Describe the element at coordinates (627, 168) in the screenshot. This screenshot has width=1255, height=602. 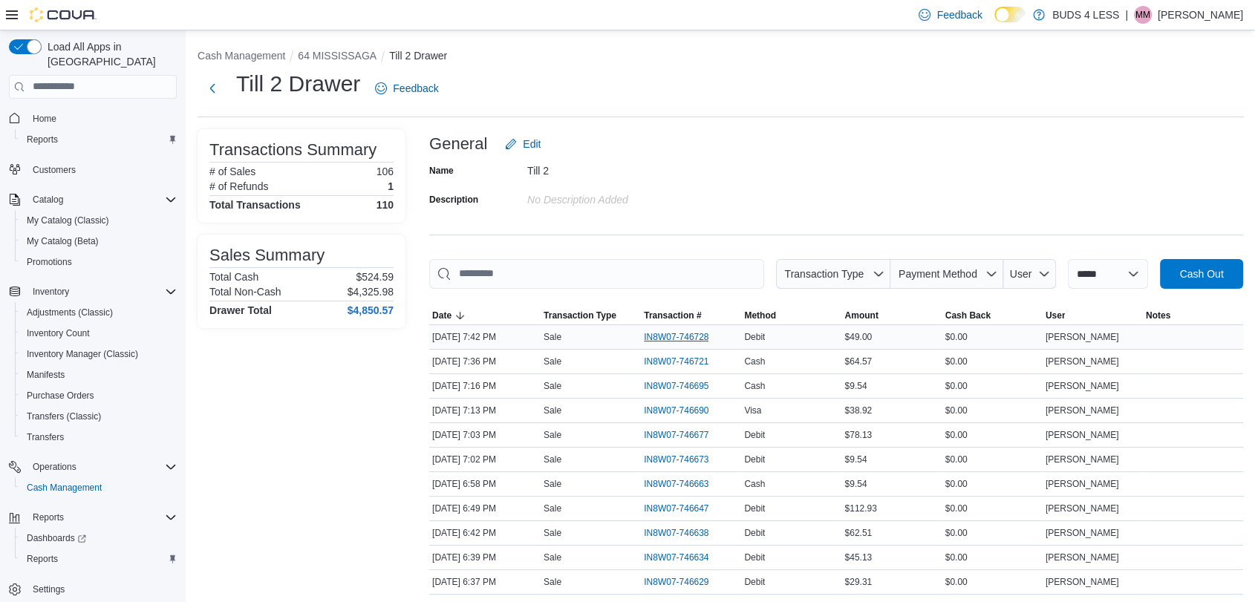
I see `div: Till 2` at that location.